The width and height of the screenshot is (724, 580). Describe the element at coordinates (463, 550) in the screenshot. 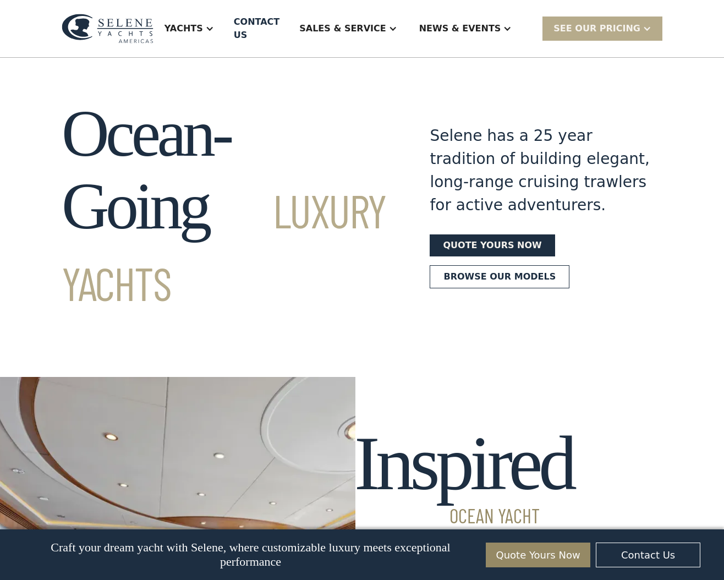

I see `span: Builders` at that location.